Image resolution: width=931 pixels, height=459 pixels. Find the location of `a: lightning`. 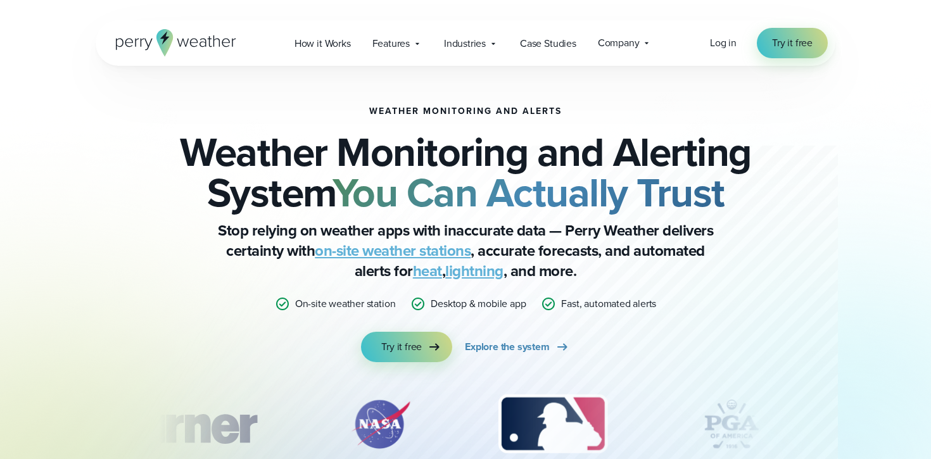

a: lightning is located at coordinates (474, 271).